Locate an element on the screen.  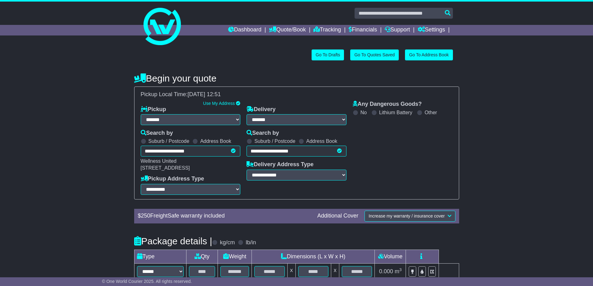
div: $ FreightSafe warranty included is located at coordinates (225, 216).